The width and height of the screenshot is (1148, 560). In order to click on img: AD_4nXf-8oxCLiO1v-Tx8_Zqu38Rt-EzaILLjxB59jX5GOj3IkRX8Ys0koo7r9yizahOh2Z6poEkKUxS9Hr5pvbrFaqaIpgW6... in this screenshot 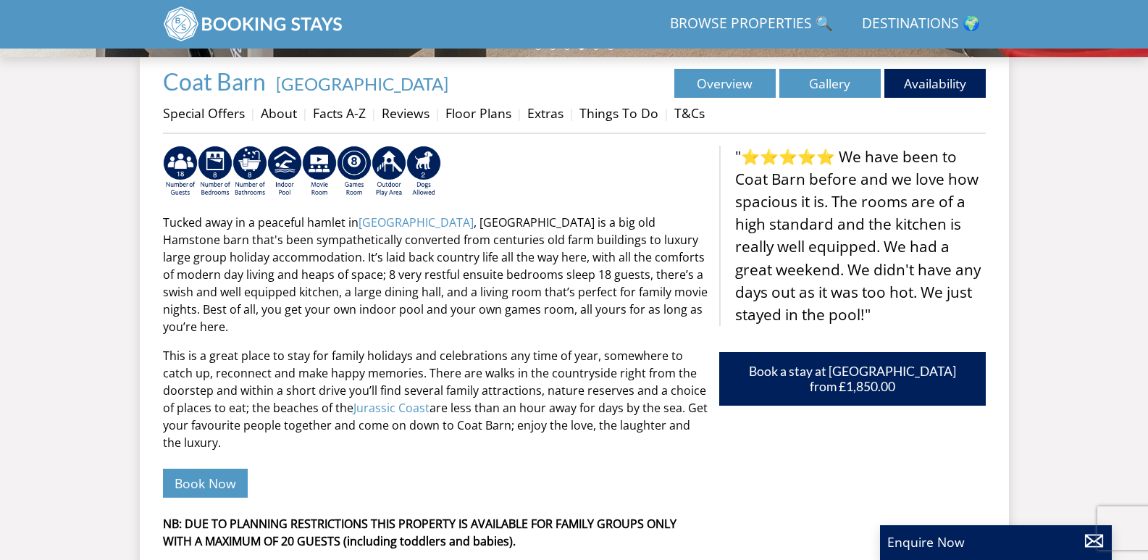, I will do `click(180, 172)`.